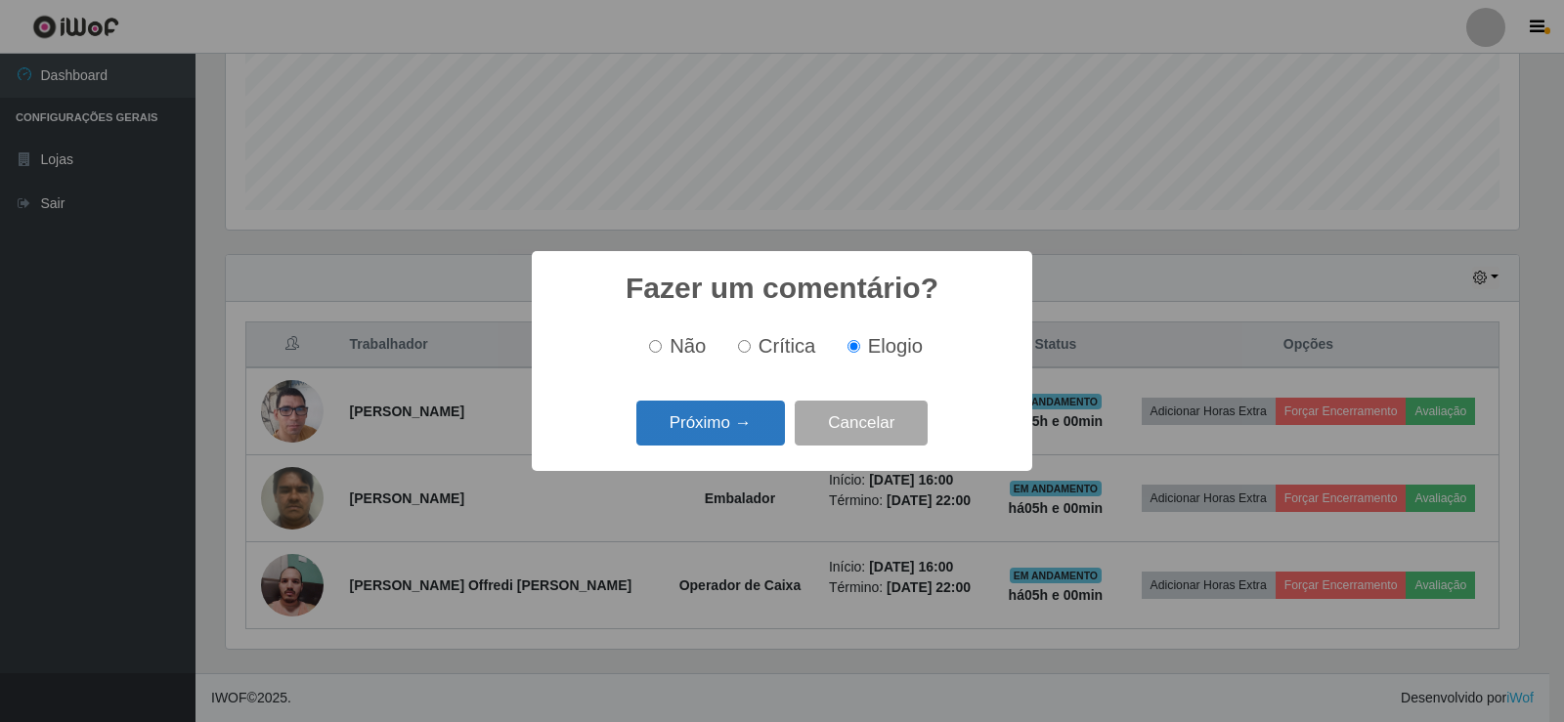 This screenshot has width=1564, height=722. What do you see at coordinates (655, 346) in the screenshot?
I see `input: Não` at bounding box center [655, 346].